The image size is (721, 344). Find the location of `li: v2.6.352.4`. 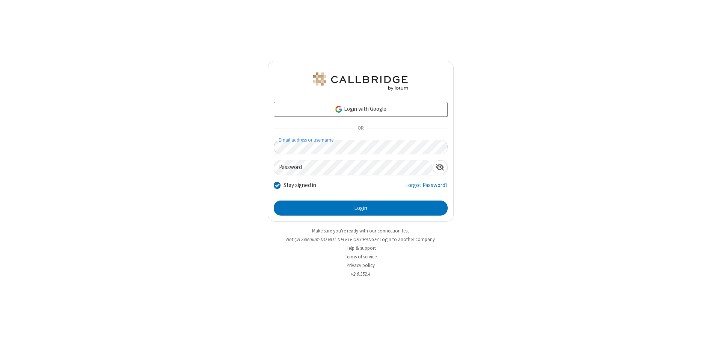

li: v2.6.352.4 is located at coordinates (360, 274).